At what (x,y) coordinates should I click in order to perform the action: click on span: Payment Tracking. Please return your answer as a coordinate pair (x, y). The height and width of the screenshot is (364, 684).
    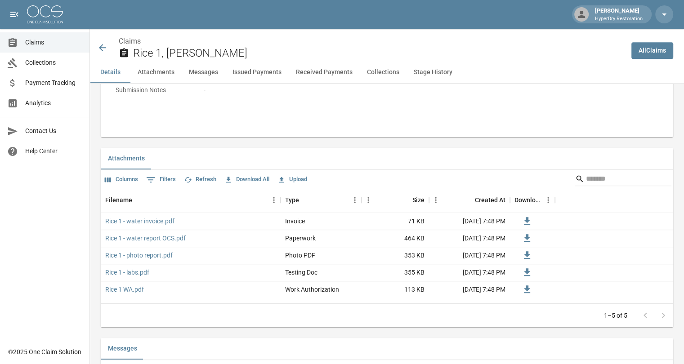
    Looking at the image, I should click on (54, 83).